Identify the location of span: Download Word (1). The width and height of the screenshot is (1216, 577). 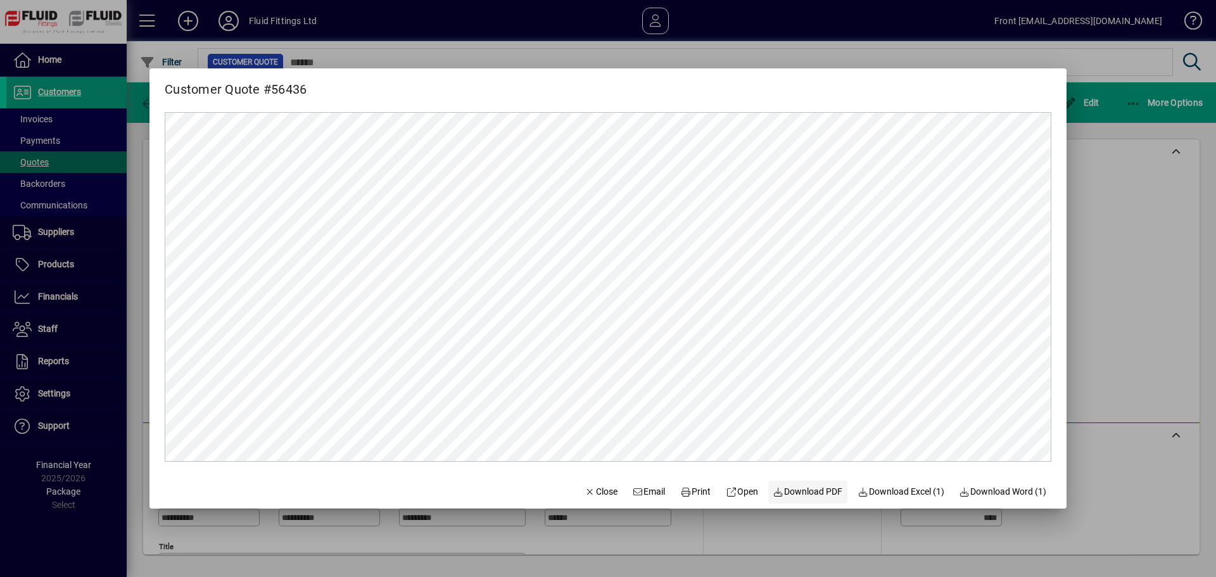
(1003, 492).